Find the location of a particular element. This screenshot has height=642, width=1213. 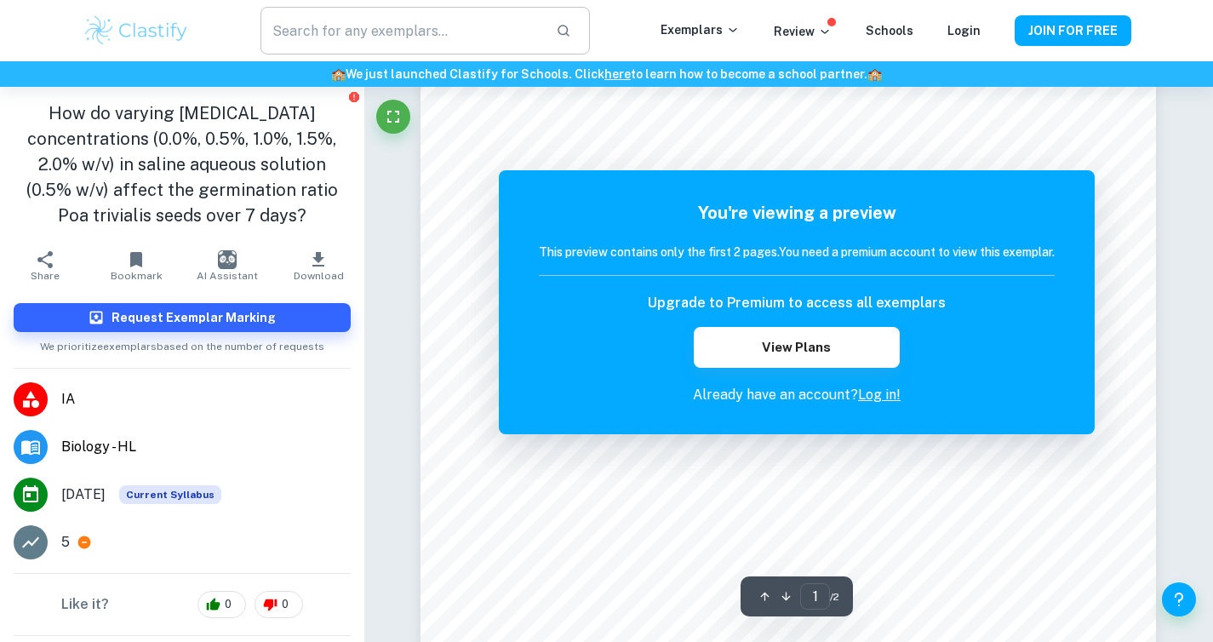

span: / 2 is located at coordinates (834, 596).